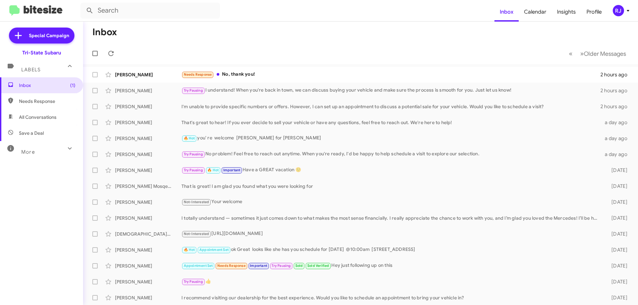 This screenshot has width=638, height=305. Describe the element at coordinates (391, 266) in the screenshot. I see `div: Hey just following up on this` at that location.